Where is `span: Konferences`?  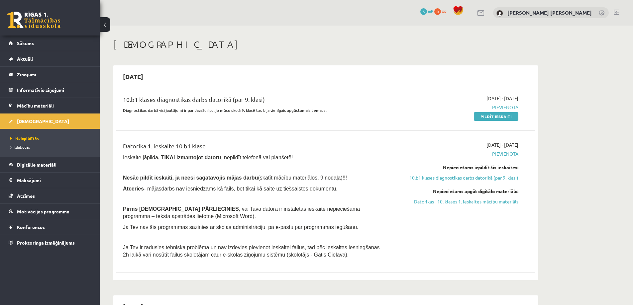
span: Konferences is located at coordinates (31, 227).